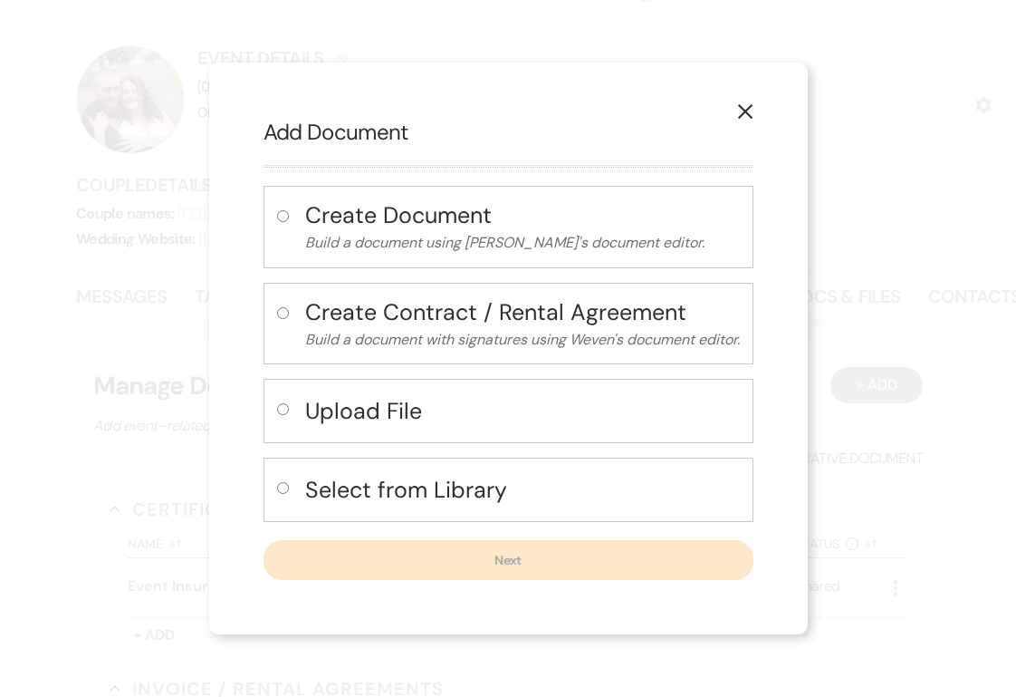  I want to click on p: Build a document with signatures using Weven's document editor., so click(523, 340).